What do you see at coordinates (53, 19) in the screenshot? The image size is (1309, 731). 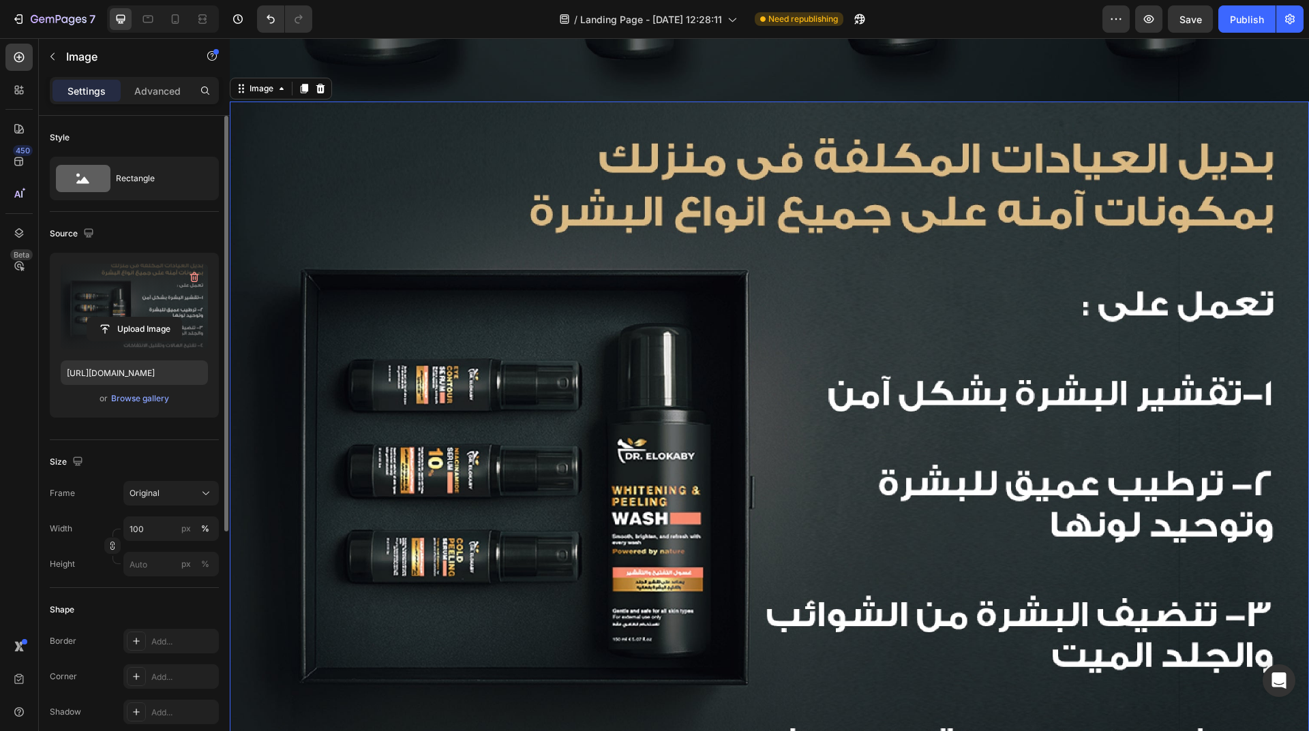 I see `button: 7` at bounding box center [53, 19].